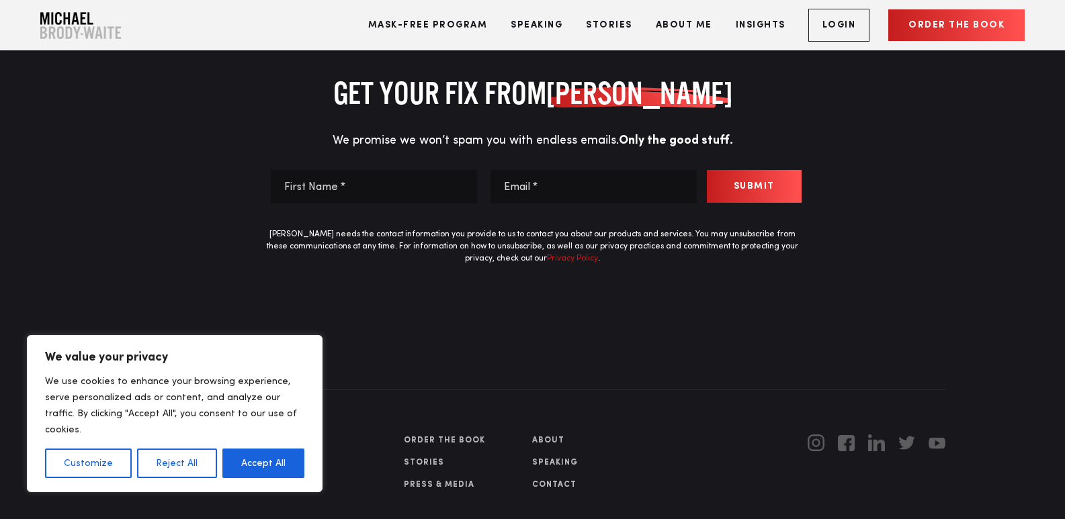 This screenshot has width=1065, height=519. What do you see at coordinates (468, 463) in the screenshot?
I see `a: Stories` at bounding box center [468, 463].